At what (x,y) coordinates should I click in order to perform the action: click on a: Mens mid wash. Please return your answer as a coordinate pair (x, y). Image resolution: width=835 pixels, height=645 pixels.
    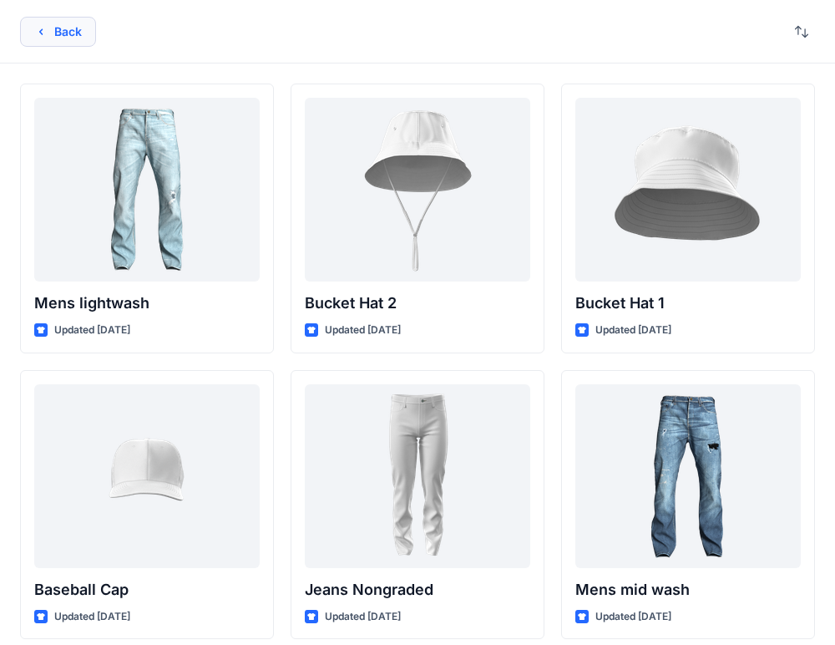
    Looking at the image, I should click on (688, 476).